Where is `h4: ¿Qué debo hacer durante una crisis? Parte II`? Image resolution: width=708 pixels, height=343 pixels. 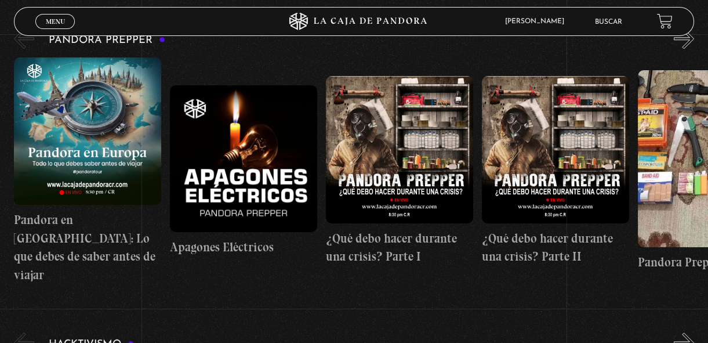 h4: ¿Qué debo hacer durante una crisis? Parte II is located at coordinates (556, 247).